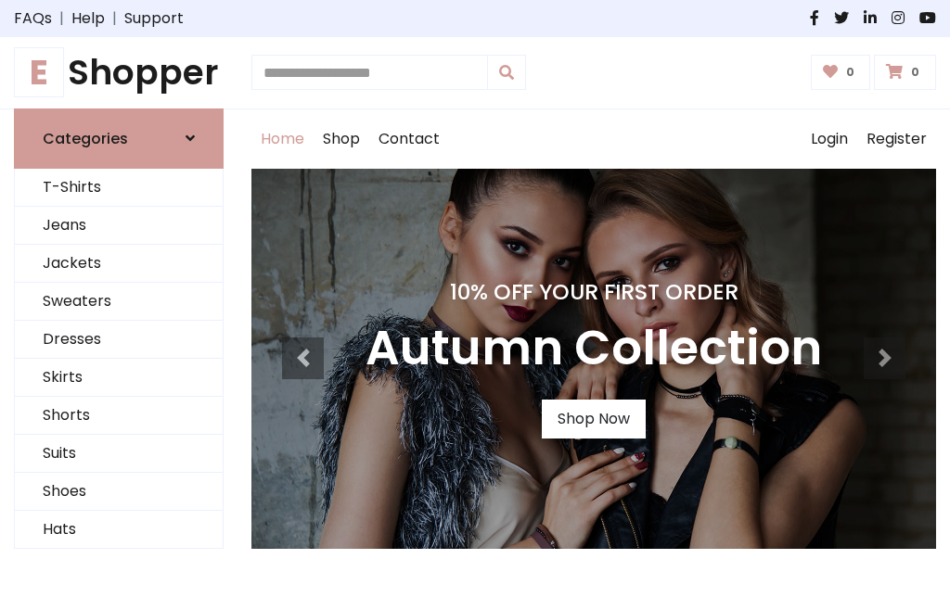 Image resolution: width=950 pixels, height=610 pixels. Describe the element at coordinates (119, 72) in the screenshot. I see `a: EShopper` at that location.